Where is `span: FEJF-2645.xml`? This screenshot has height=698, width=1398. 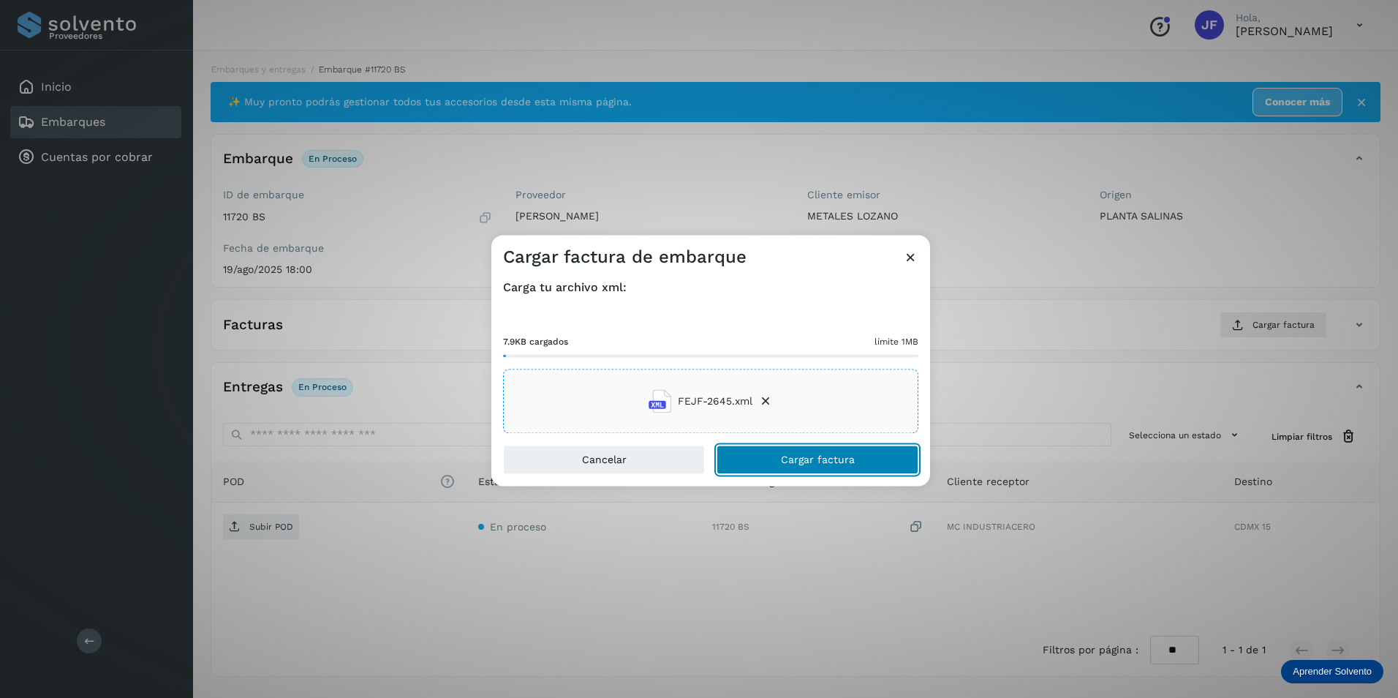
span: FEJF-2645.xml is located at coordinates (715, 401).